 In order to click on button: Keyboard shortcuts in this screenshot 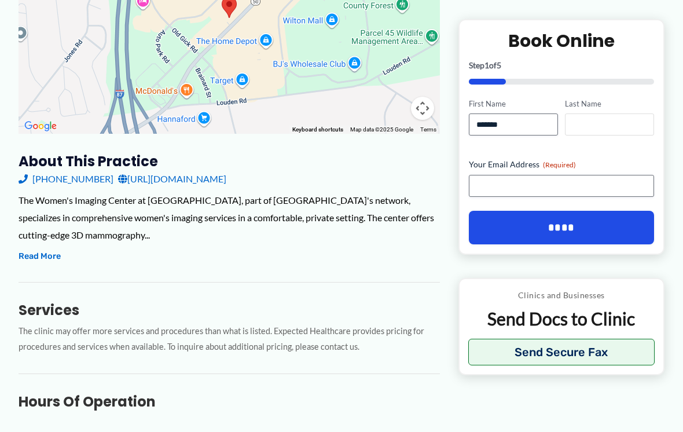, I will do `click(318, 130)`.